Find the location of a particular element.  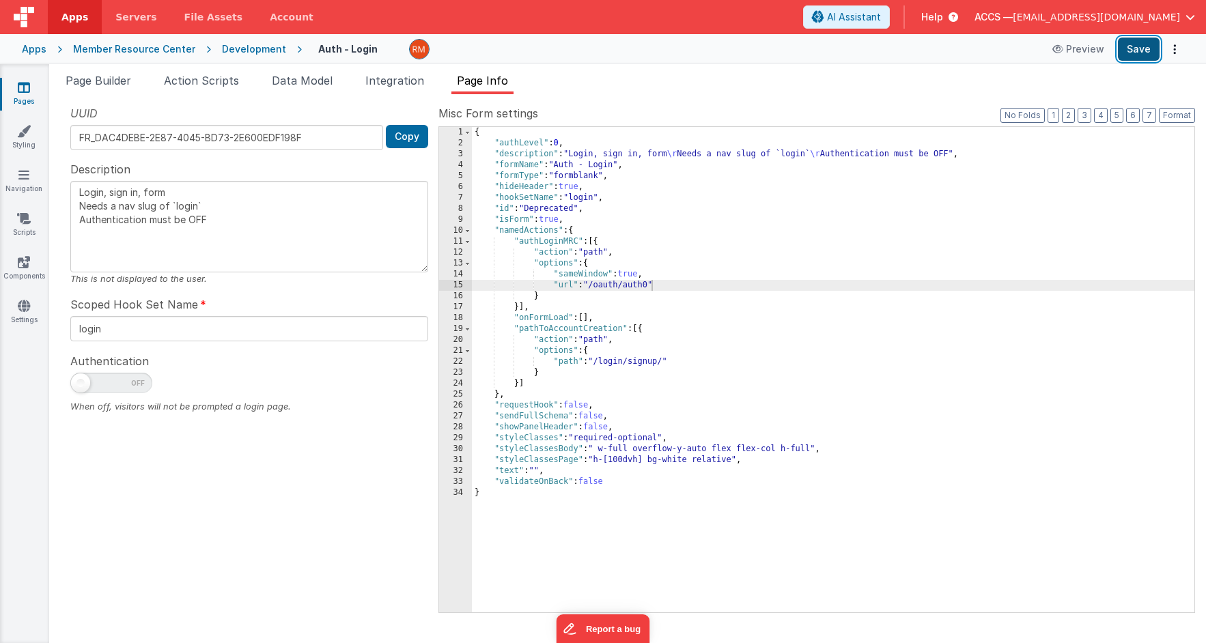

button: Format is located at coordinates (1176, 115).